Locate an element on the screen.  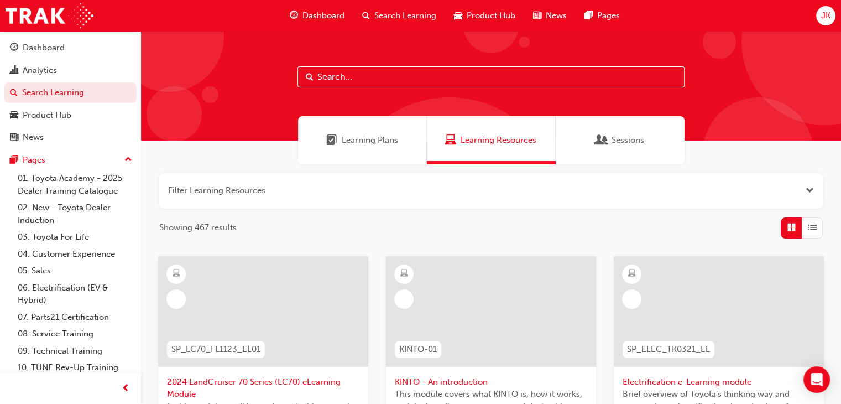
span: up-icon is located at coordinates (128, 160).